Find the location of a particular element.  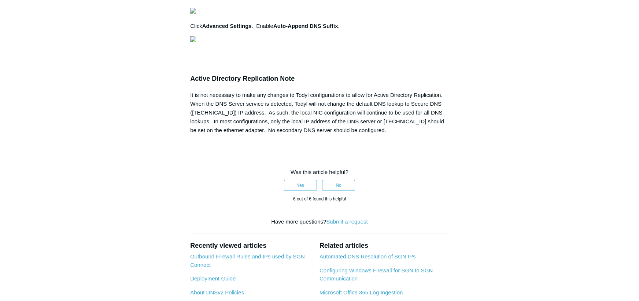

div: Have more questions? is located at coordinates (320, 221).